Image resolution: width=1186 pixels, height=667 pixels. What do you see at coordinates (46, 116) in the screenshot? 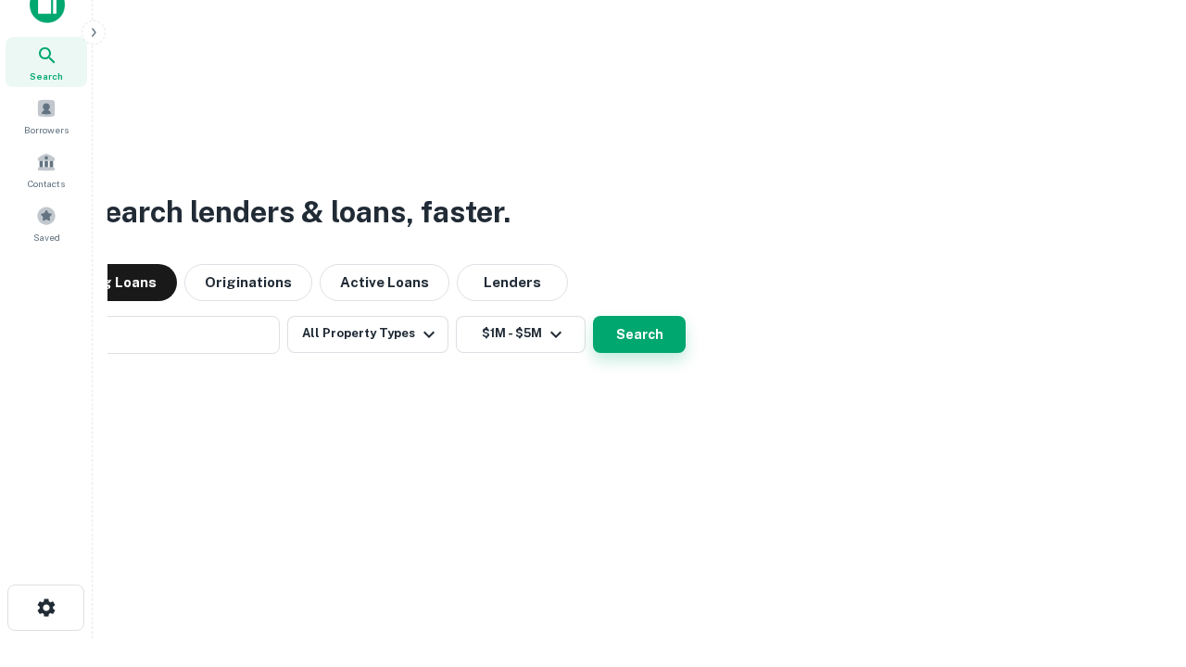
I see `a: Borrowers` at bounding box center [46, 116].